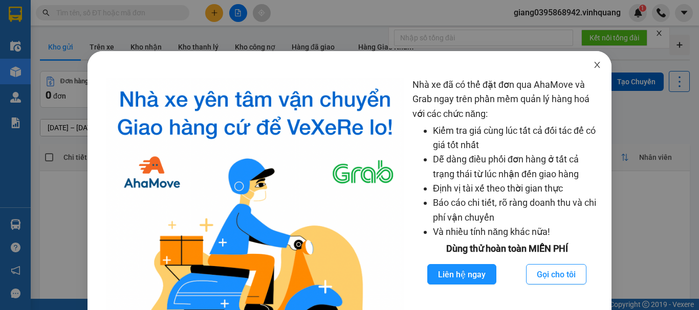 The image size is (699, 310). Describe the element at coordinates (517, 232) in the screenshot. I see `li: Và nhiều tính năng khác nữa!` at that location.